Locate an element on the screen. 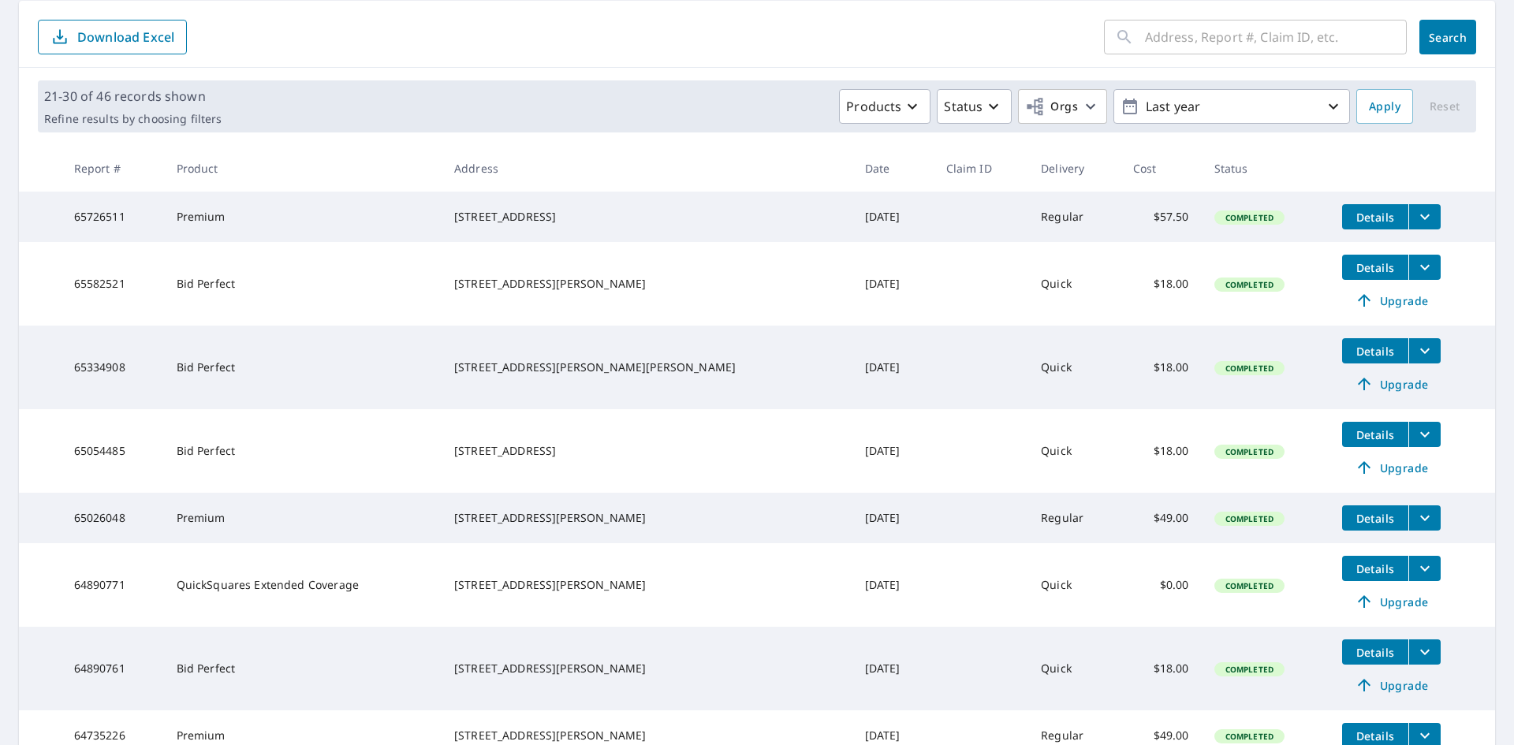  td: $49.00 is located at coordinates (1161, 518).